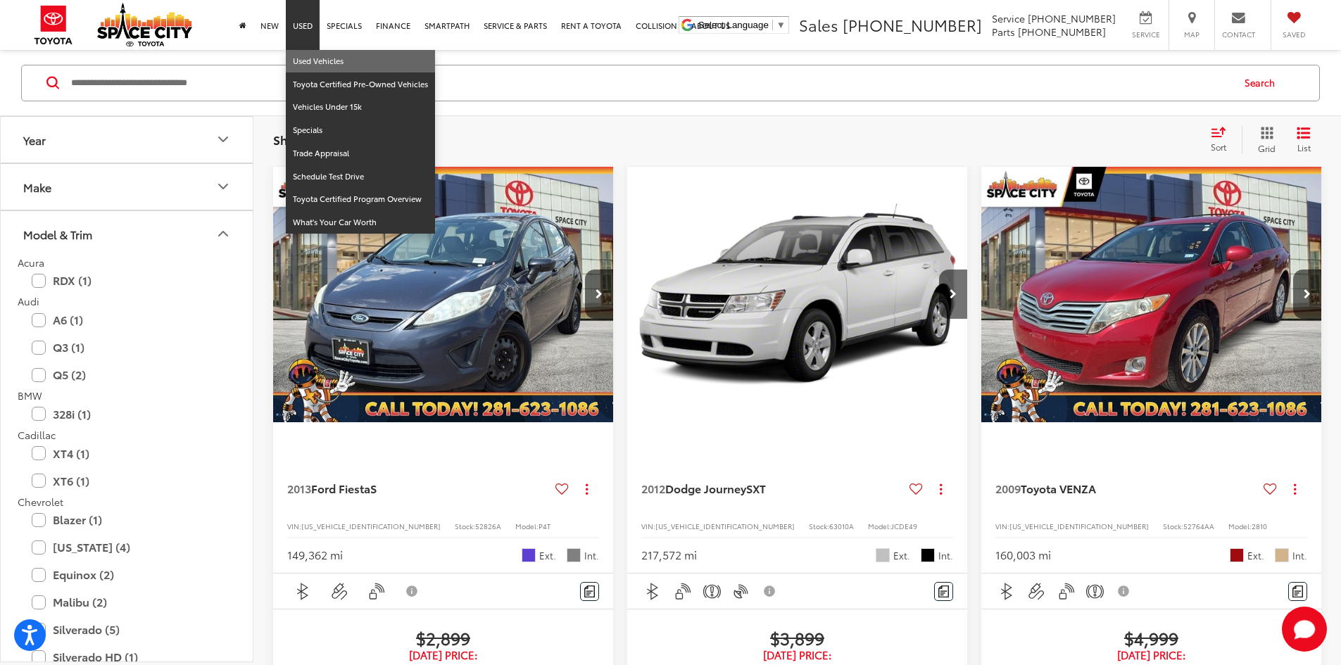  What do you see at coordinates (1127, 489) in the screenshot?
I see `a: 2009Toyota VENZA` at bounding box center [1127, 489].